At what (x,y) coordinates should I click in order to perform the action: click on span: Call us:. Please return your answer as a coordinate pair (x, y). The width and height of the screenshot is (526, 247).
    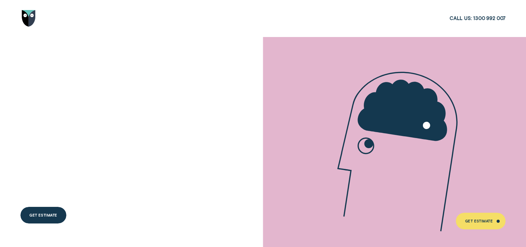
    Looking at the image, I should click on (461, 18).